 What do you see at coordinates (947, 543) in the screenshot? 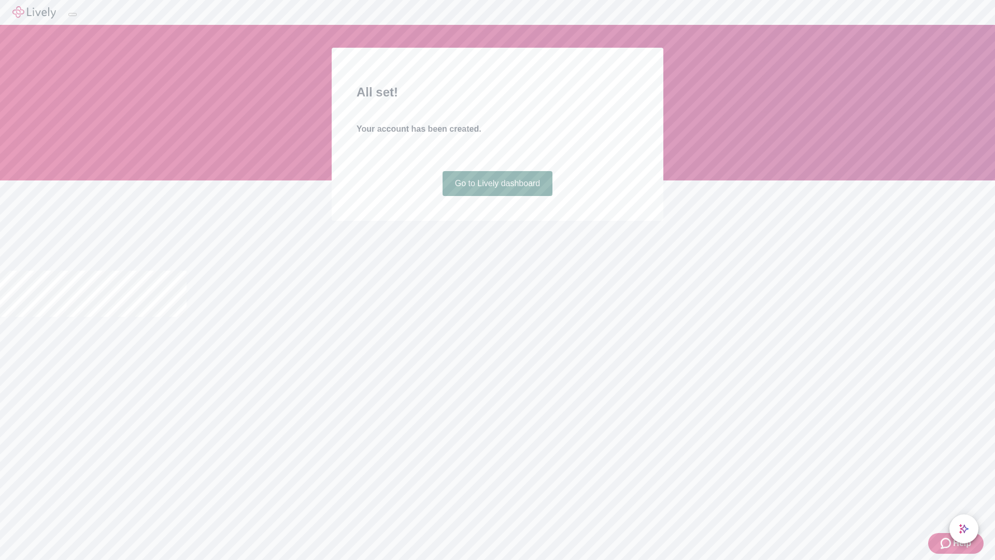
I see `svg: Zendesk support icon` at bounding box center [947, 543].